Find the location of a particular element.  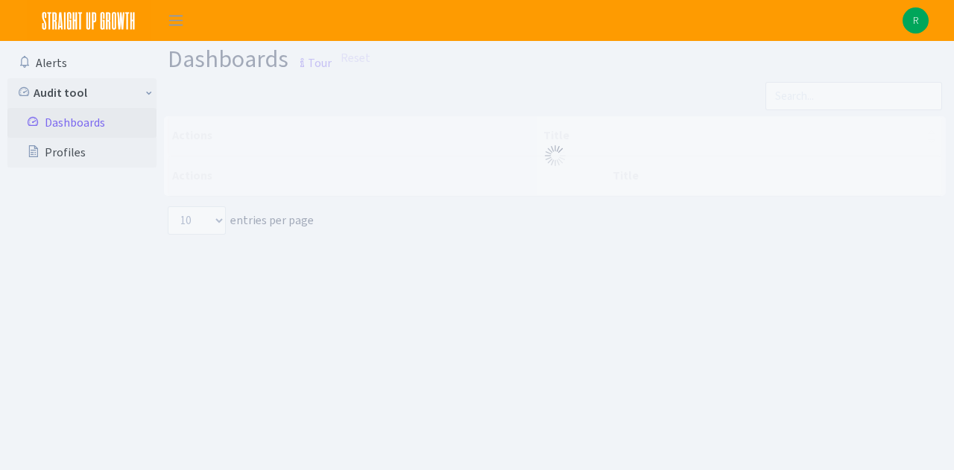

img: Processing... is located at coordinates (555, 156).